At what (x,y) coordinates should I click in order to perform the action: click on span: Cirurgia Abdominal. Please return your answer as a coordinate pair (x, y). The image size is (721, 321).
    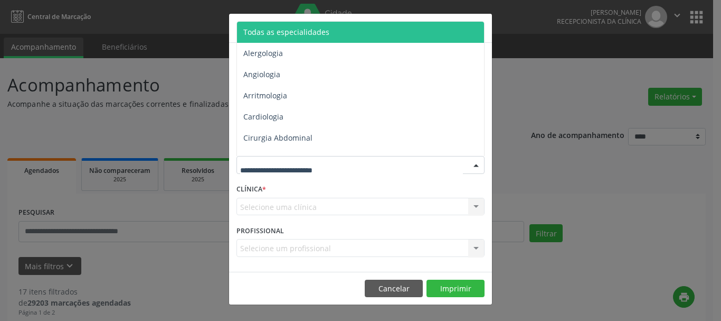
    Looking at the image, I should click on (278, 137).